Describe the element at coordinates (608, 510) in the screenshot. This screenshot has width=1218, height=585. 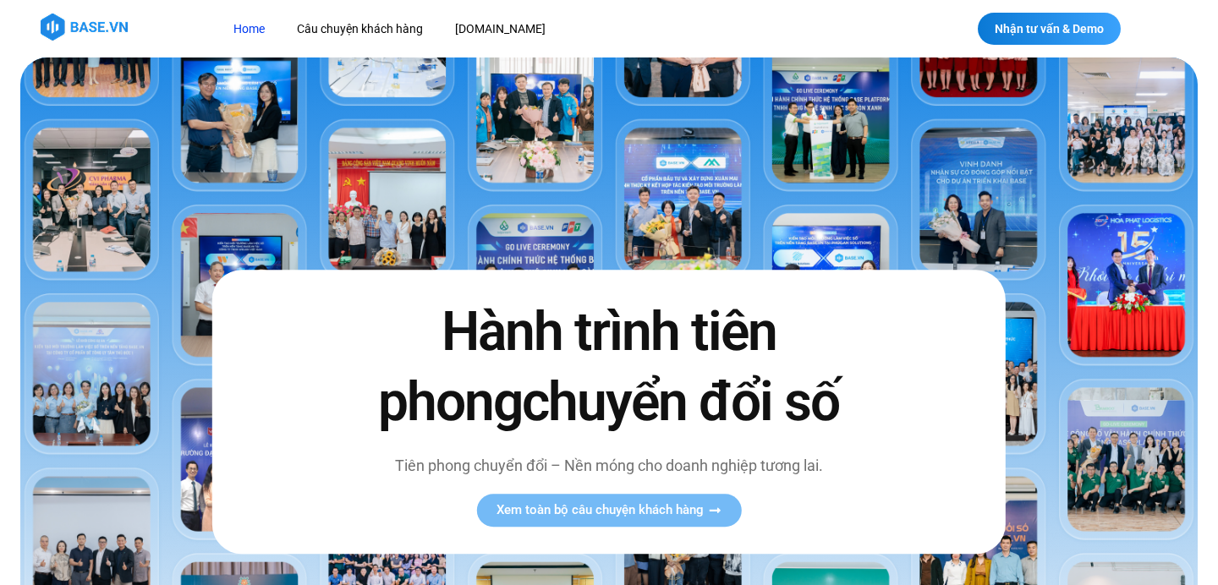
I see `a: Xem toàn bộ câu chuyện khách hàng` at that location.